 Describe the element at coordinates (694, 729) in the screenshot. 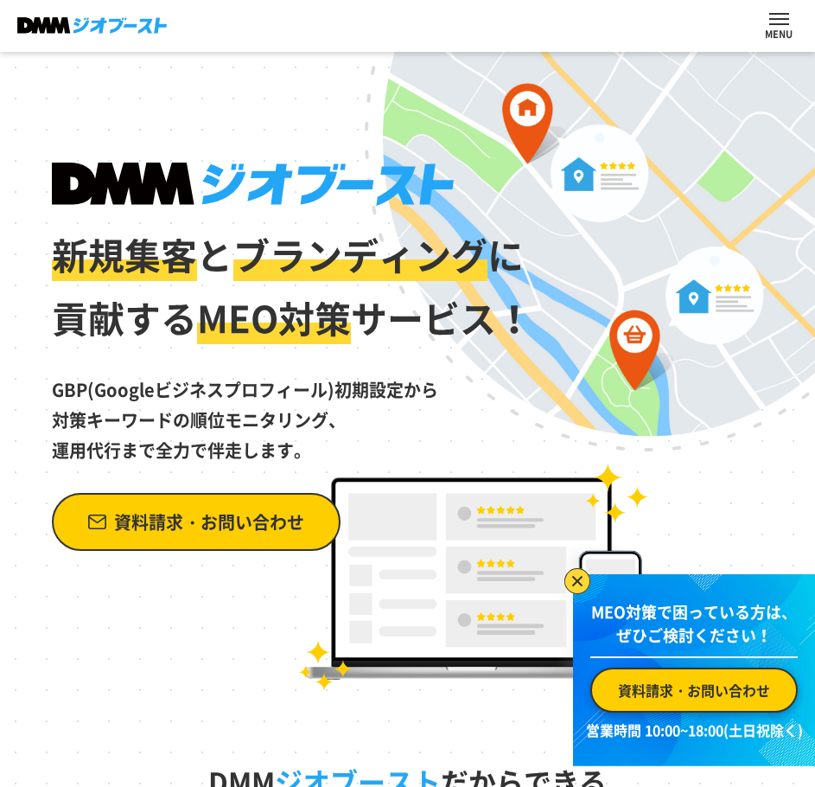

I see `p: 営業時間 10:00~18:00(土日祝除く)` at that location.